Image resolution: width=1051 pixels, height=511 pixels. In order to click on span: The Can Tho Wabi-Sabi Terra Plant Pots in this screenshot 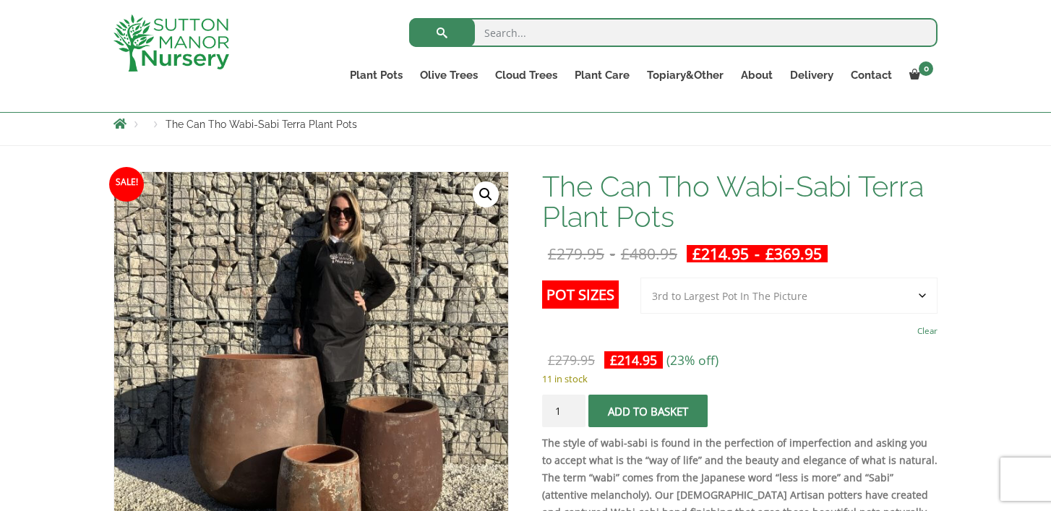, I will do `click(261, 124)`.